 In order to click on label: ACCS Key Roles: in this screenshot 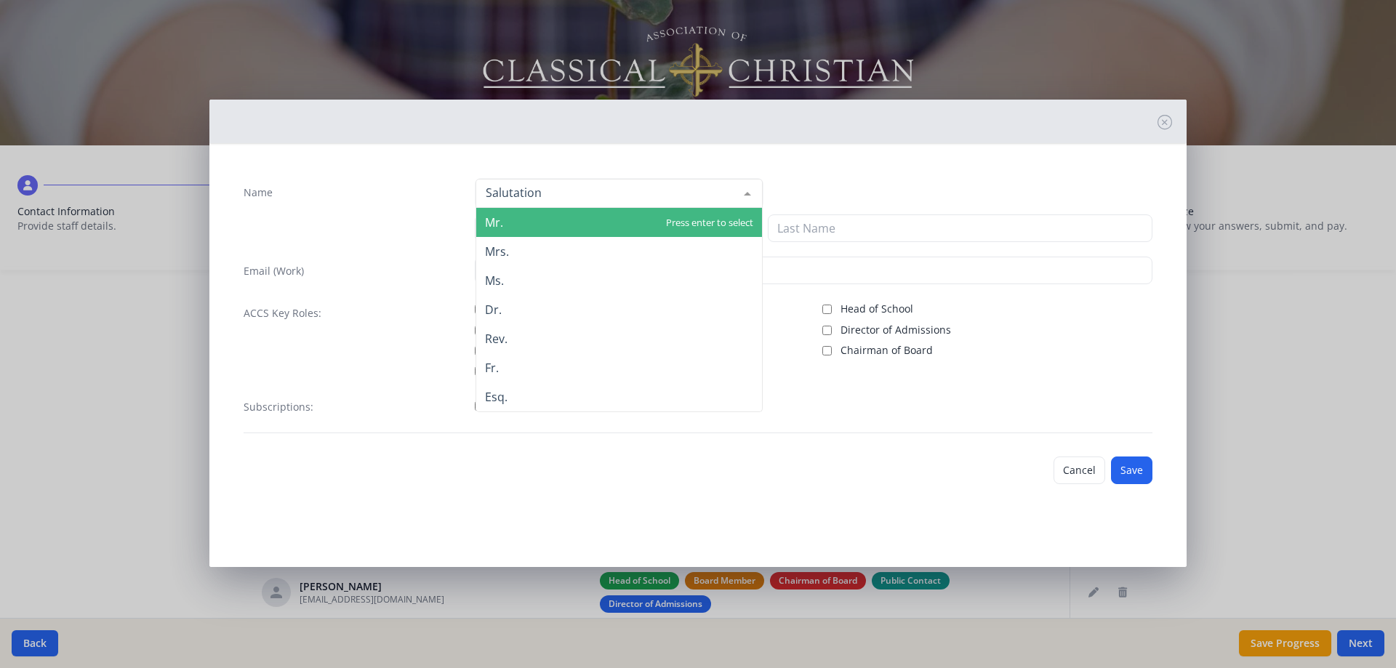, I will do `click(282, 313)`.